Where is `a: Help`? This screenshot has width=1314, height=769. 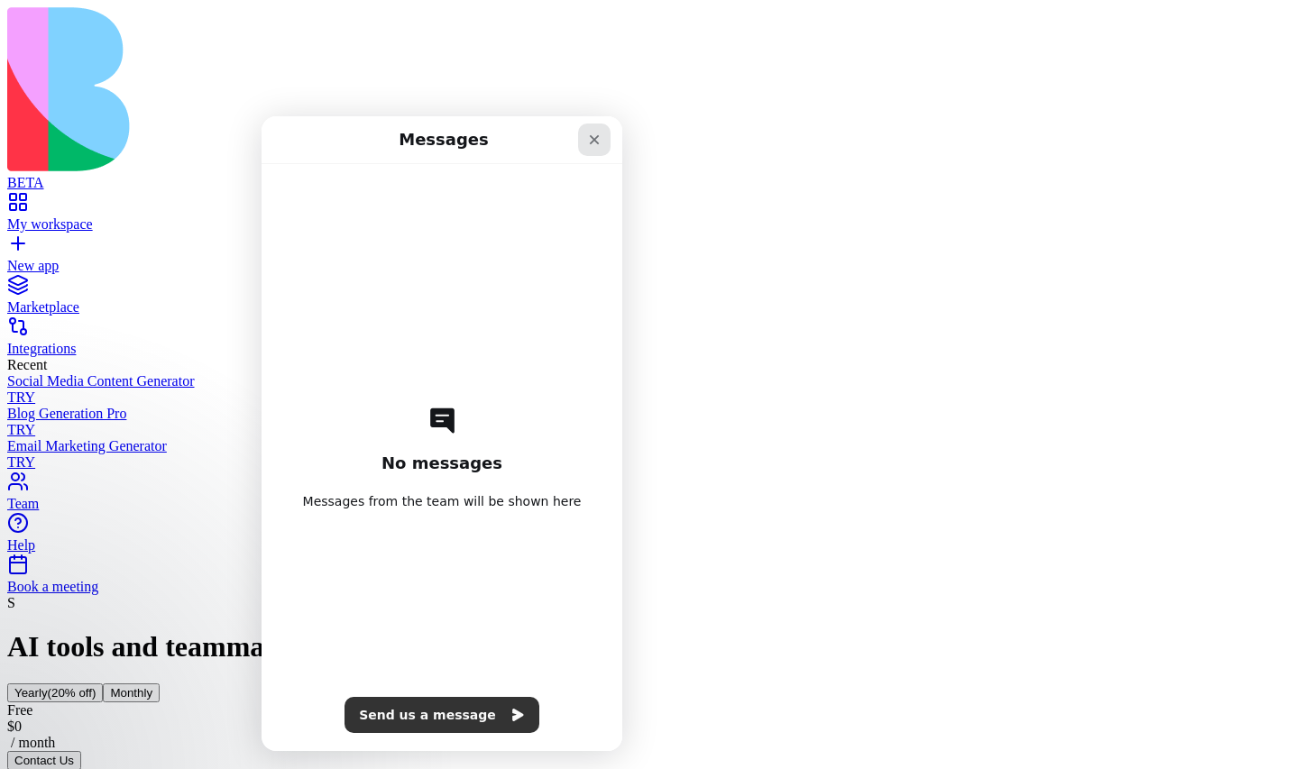 a: Help is located at coordinates (657, 538).